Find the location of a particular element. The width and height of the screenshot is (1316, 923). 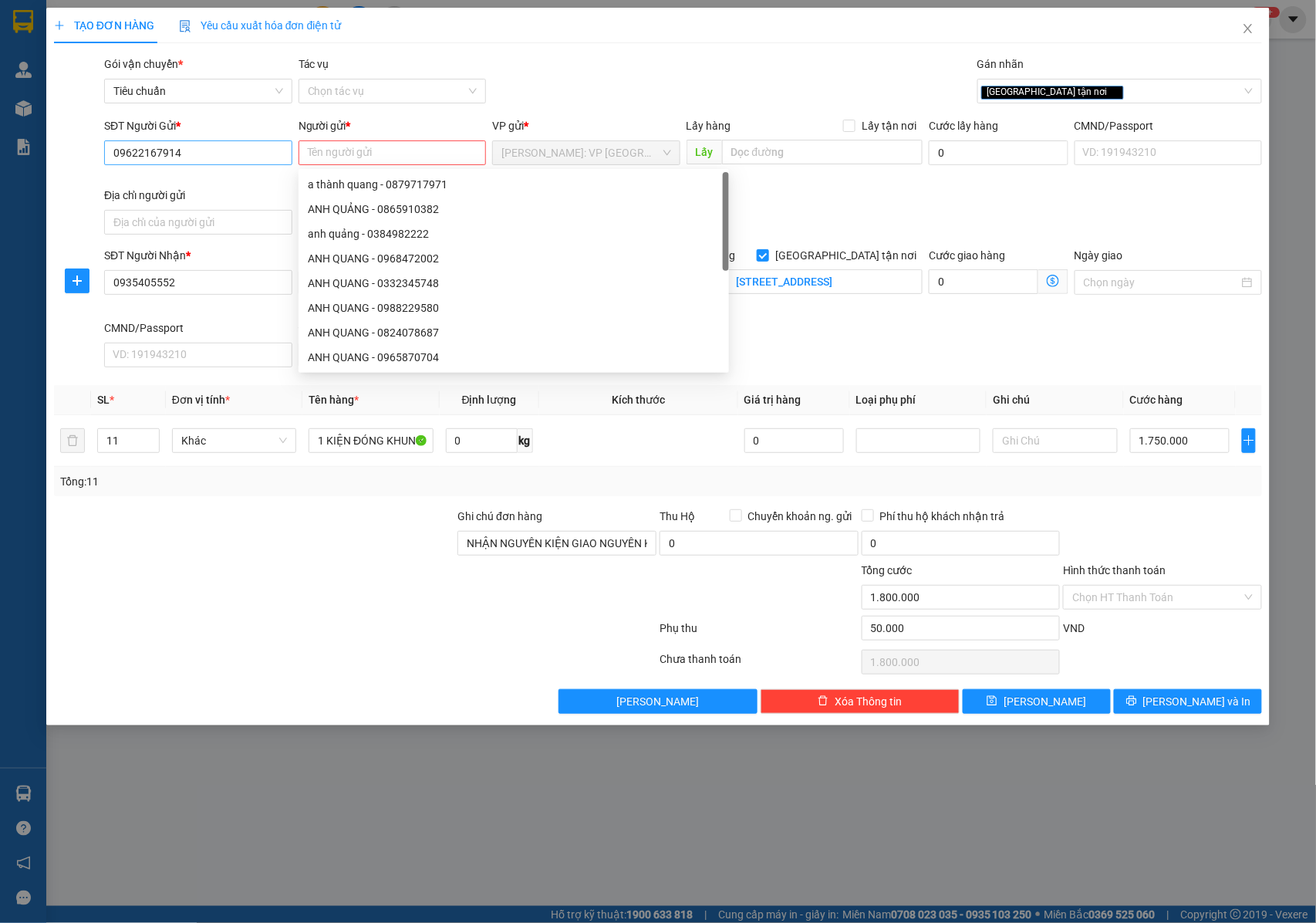

span: Phí thu hộ khách nhận trả is located at coordinates (942, 516).